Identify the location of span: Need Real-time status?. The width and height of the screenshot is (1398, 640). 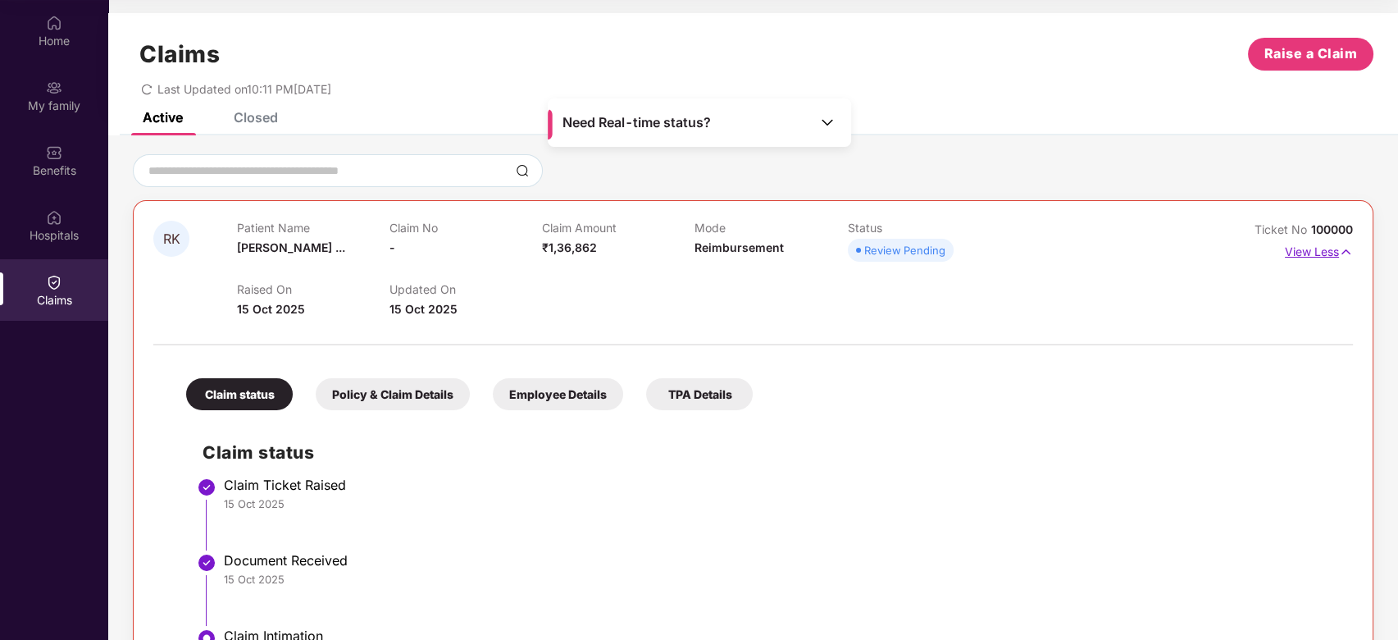
(636, 122).